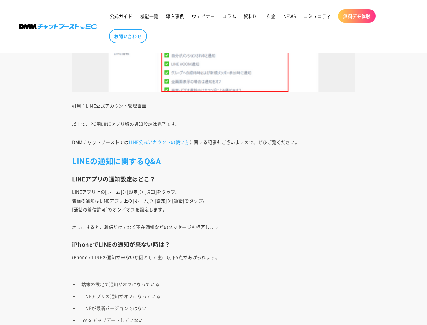  Describe the element at coordinates (121, 16) in the screenshot. I see `a: 公式ガイド` at that location.